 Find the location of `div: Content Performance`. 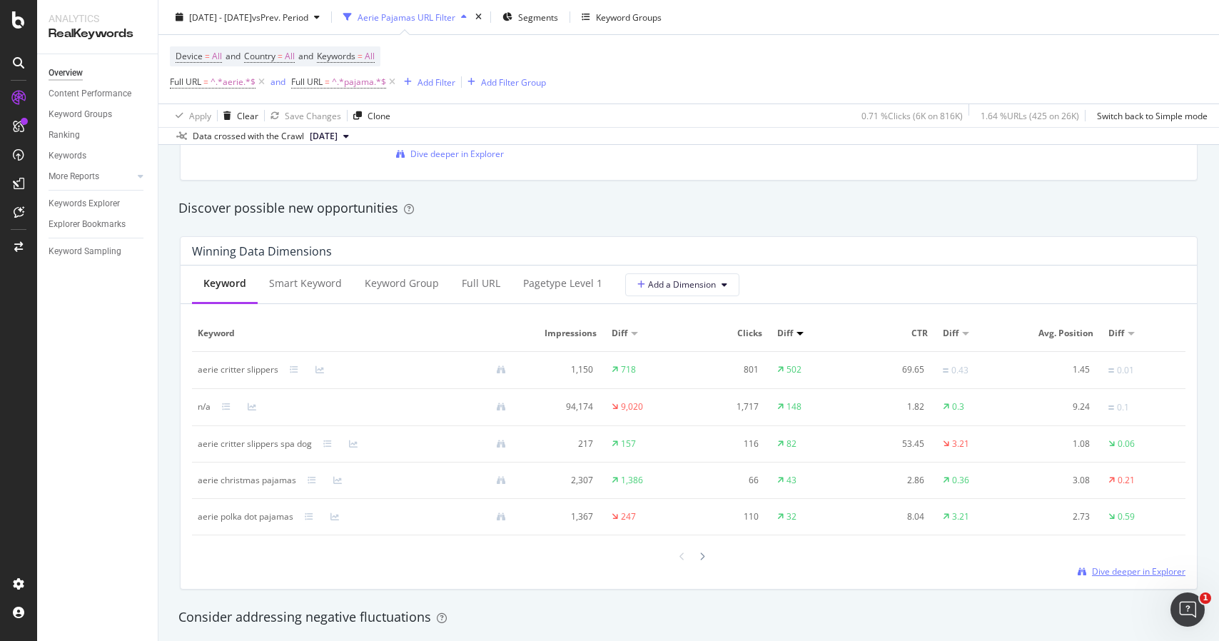

div: Content Performance is located at coordinates (90, 94).